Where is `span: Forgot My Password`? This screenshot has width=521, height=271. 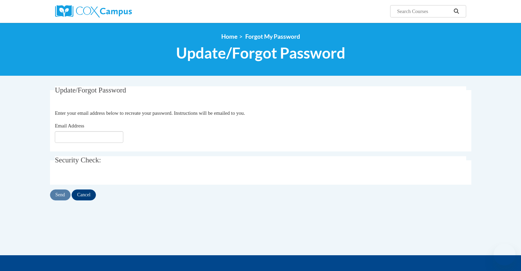 span: Forgot My Password is located at coordinates (273, 36).